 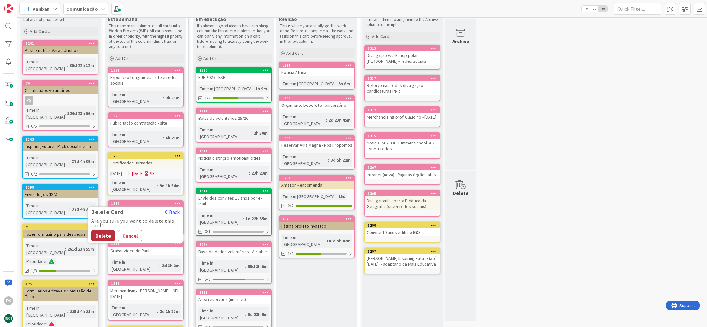 What do you see at coordinates (317, 65) in the screenshot?
I see `div: 1316` at bounding box center [317, 65].